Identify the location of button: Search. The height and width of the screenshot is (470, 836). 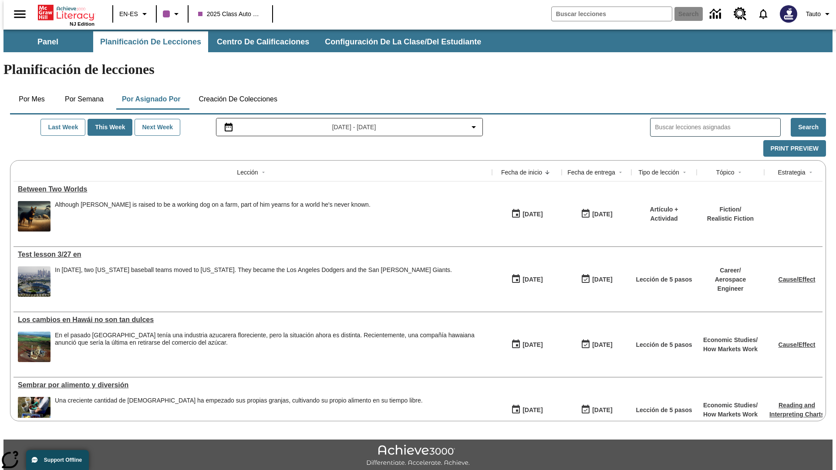
(808, 127).